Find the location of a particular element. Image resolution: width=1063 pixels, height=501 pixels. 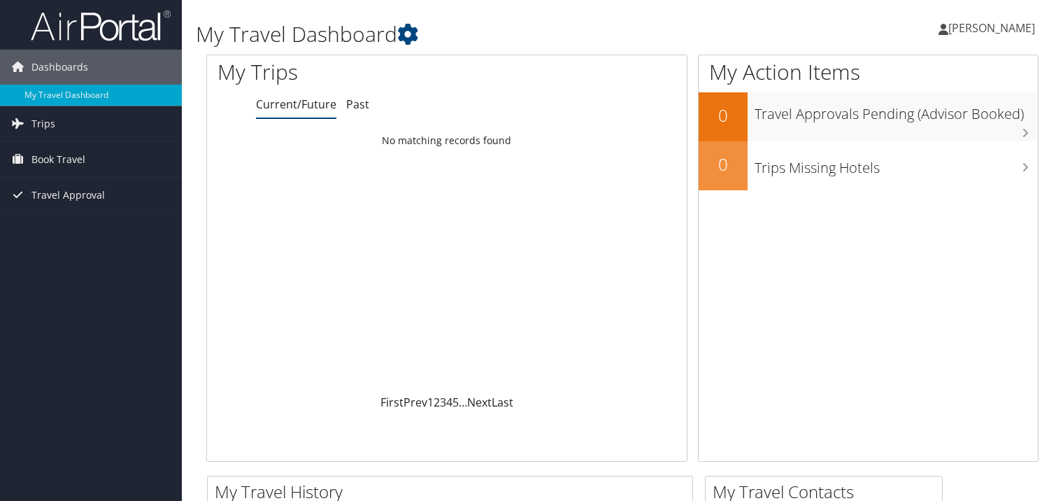

a: 0Trips Missing Hotels is located at coordinates (868, 166).